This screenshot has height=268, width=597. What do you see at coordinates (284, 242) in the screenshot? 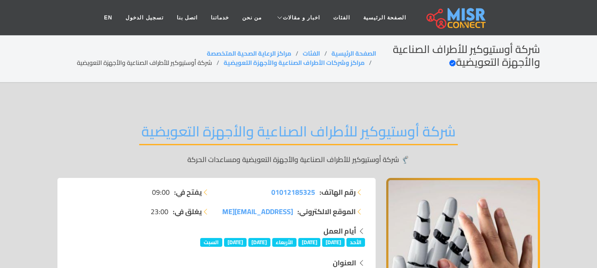
I see `span: الأربعاء` at bounding box center [284, 242].